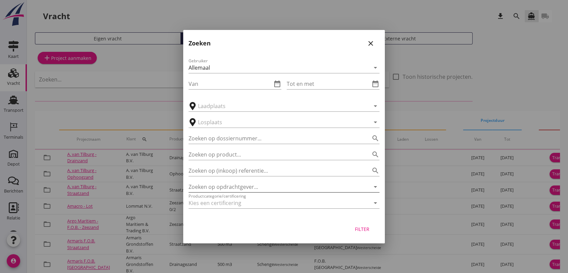 Image resolution: width=568 pixels, height=273 pixels. I want to click on button: Filter, so click(362, 229).